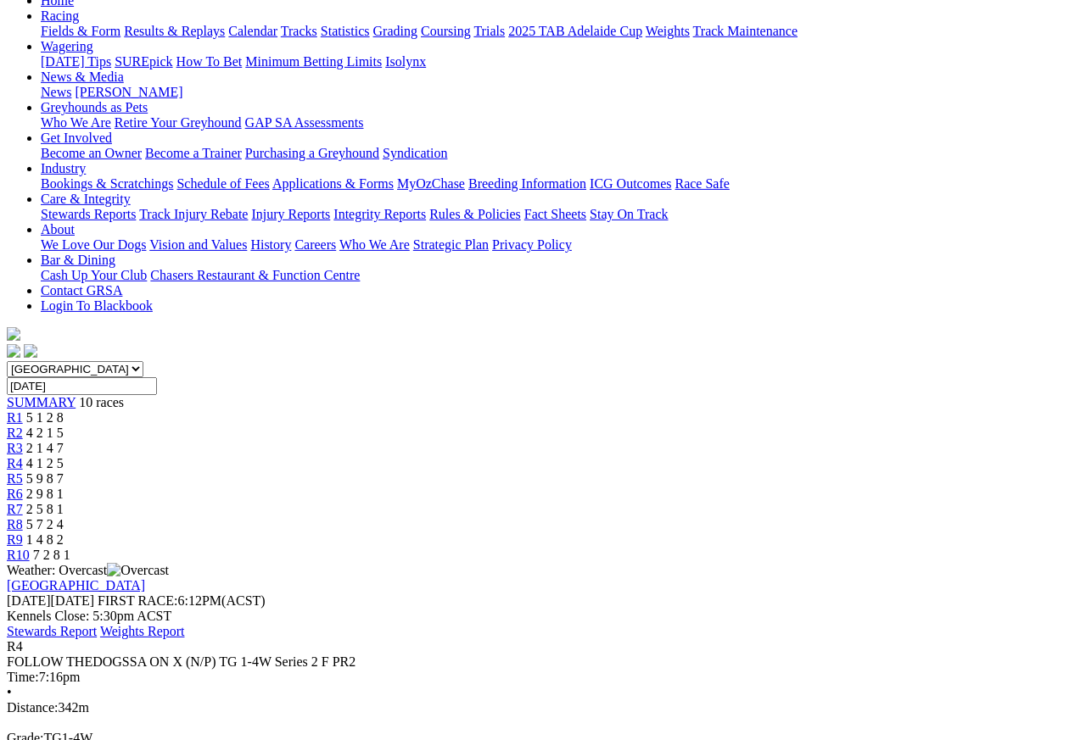 The height and width of the screenshot is (740, 1086). I want to click on a: News & Media, so click(82, 76).